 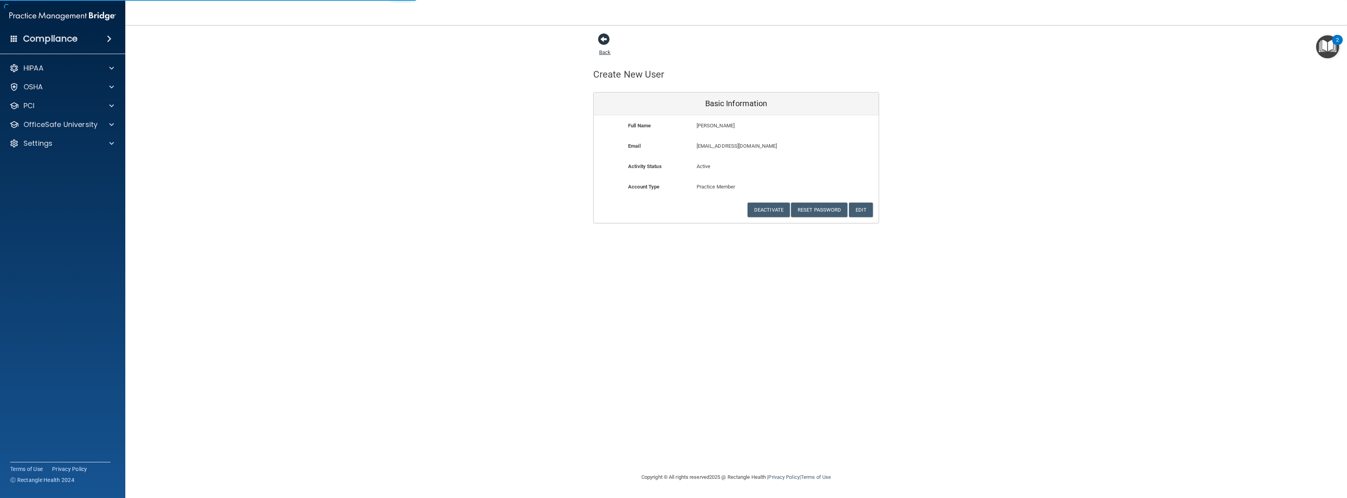 What do you see at coordinates (1337, 45) in the screenshot?
I see `div: 2` at bounding box center [1337, 45].